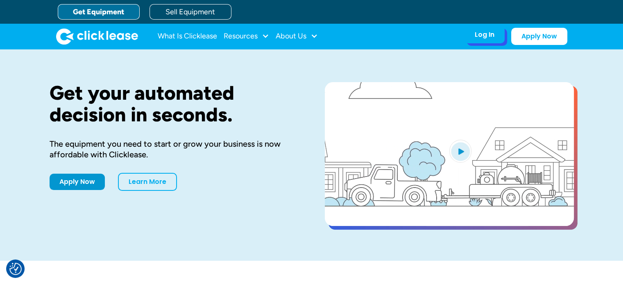 Image resolution: width=623 pixels, height=284 pixels. What do you see at coordinates (174, 149) in the screenshot?
I see `div: The equipment you need to start or grow your business is now affordable with Clicklease.` at bounding box center [174, 149].